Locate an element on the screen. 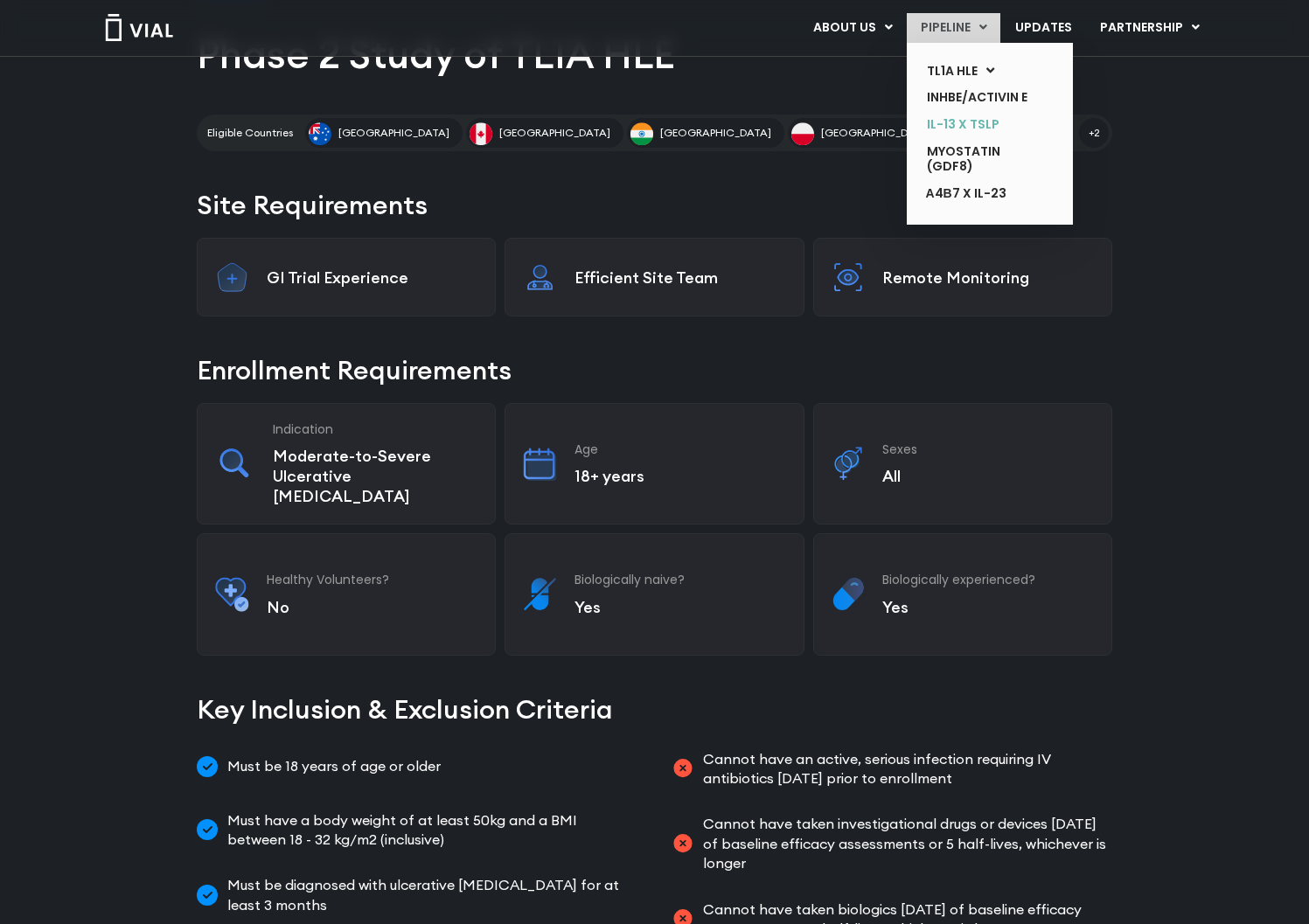 Image resolution: width=1309 pixels, height=924 pixels. a: UPDATES is located at coordinates (1044, 28).